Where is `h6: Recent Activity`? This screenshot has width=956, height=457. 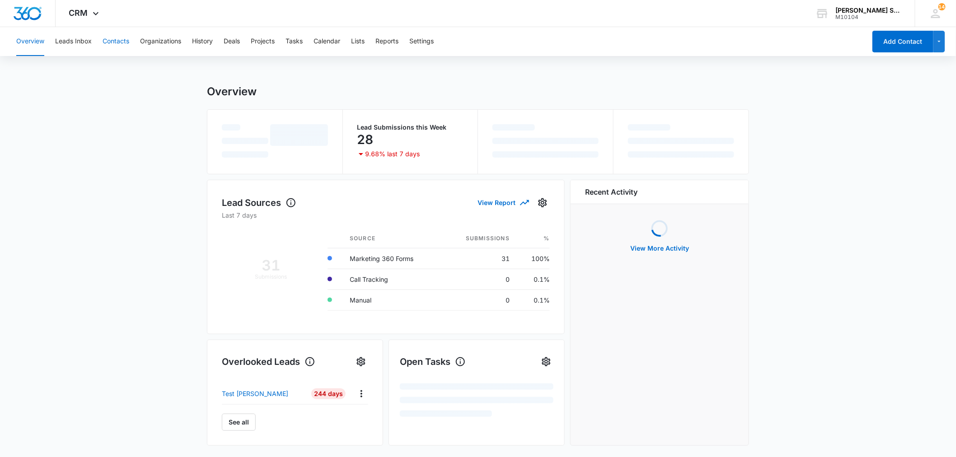 h6: Recent Activity is located at coordinates (611, 192).